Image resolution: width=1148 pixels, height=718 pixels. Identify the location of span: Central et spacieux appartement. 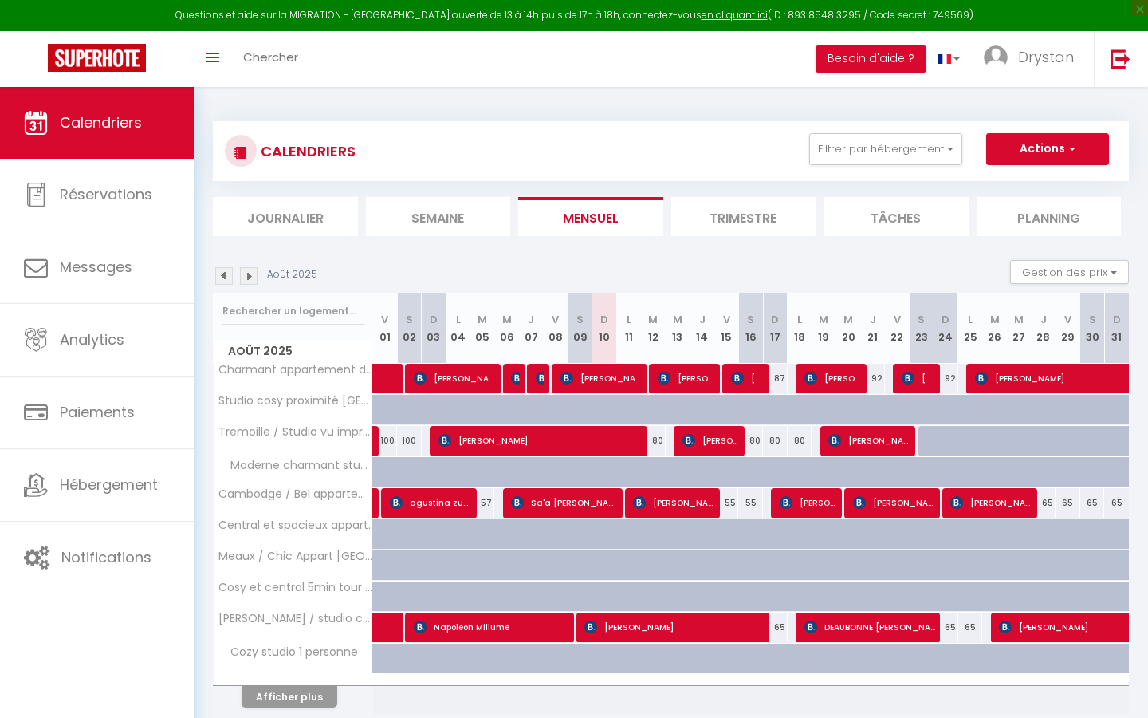
(296, 525).